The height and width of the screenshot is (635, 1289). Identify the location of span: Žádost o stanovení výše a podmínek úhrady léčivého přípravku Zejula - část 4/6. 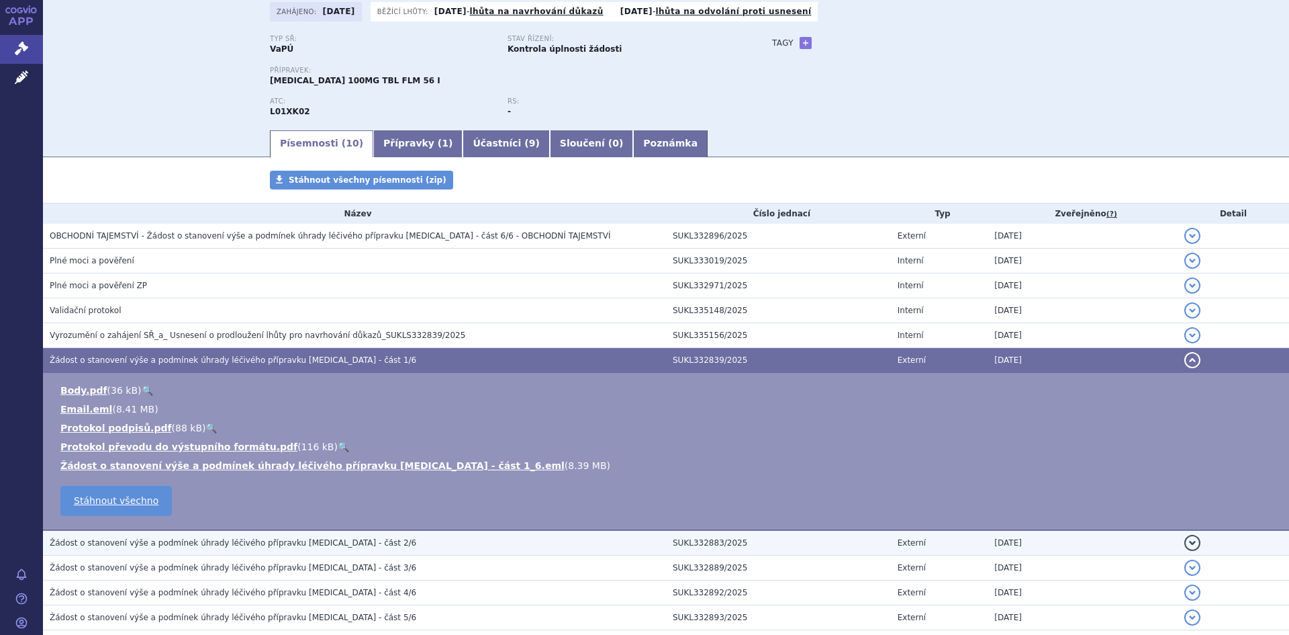
(233, 592).